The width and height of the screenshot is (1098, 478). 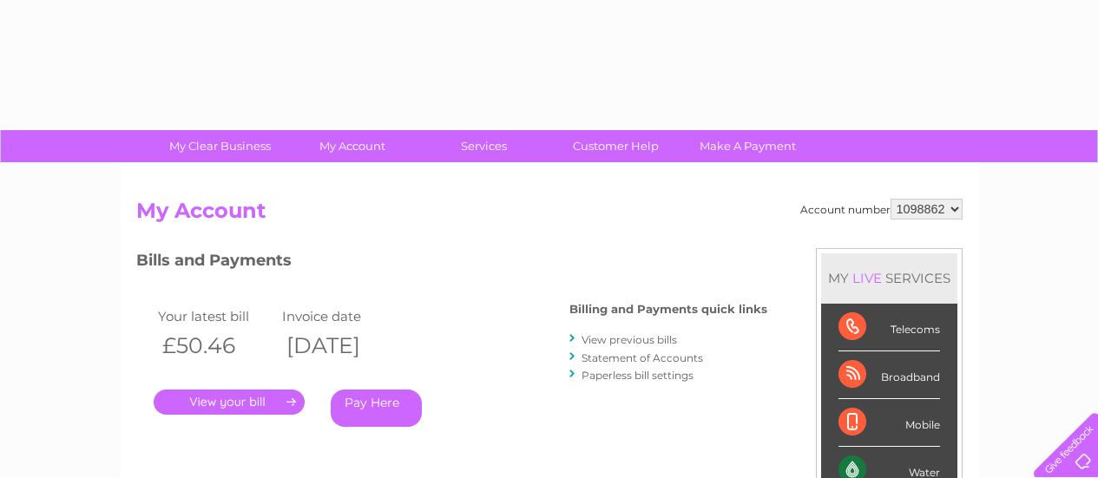 What do you see at coordinates (881, 209) in the screenshot?
I see `div: Account number` at bounding box center [881, 209].